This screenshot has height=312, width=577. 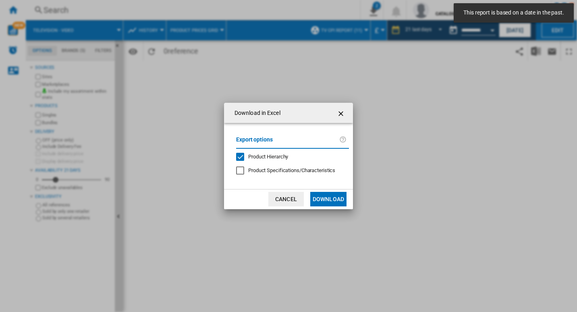 What do you see at coordinates (289, 156) in the screenshot?
I see `md-checkbox: Product Hierarchy` at bounding box center [289, 156].